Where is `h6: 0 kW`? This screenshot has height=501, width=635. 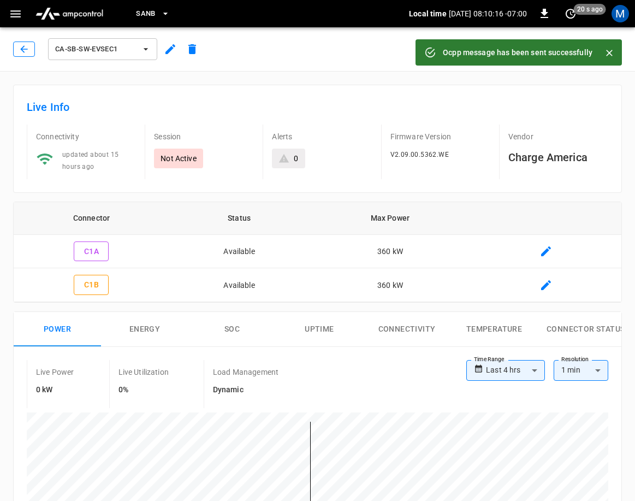
h6: 0 kW is located at coordinates (55, 390).